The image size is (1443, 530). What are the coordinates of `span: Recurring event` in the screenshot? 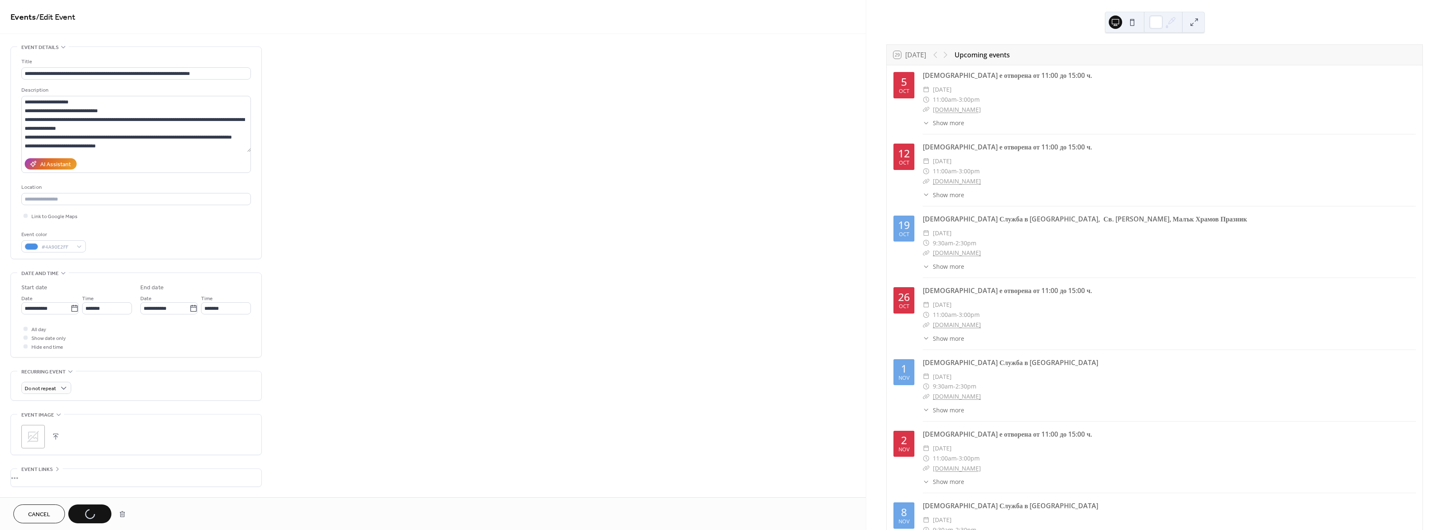 It's located at (44, 372).